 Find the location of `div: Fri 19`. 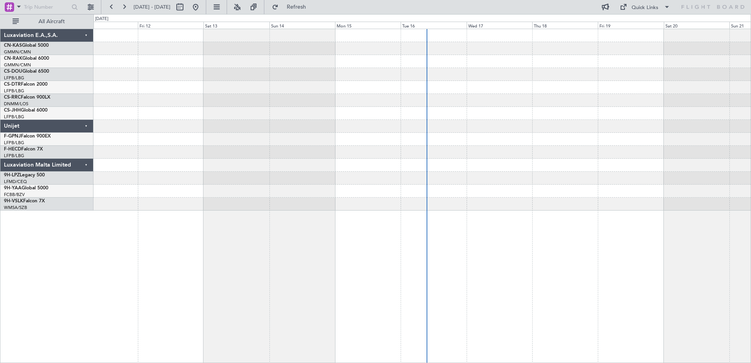

div: Fri 19 is located at coordinates (630, 25).